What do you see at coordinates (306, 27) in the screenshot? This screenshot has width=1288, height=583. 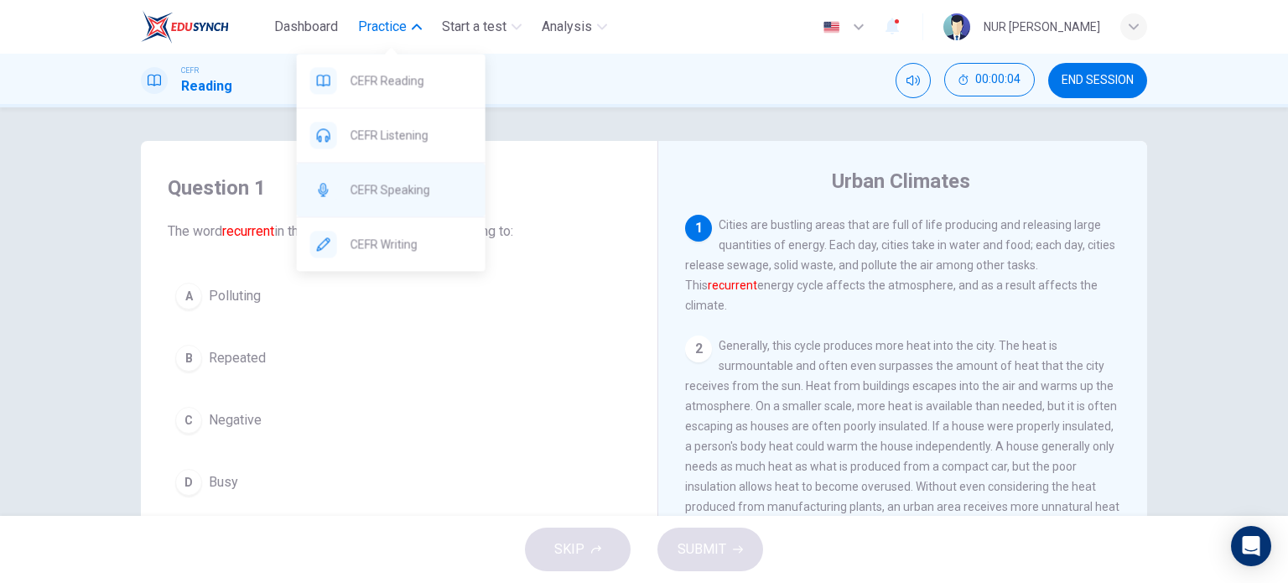 I see `a: Dashboard` at bounding box center [306, 27].